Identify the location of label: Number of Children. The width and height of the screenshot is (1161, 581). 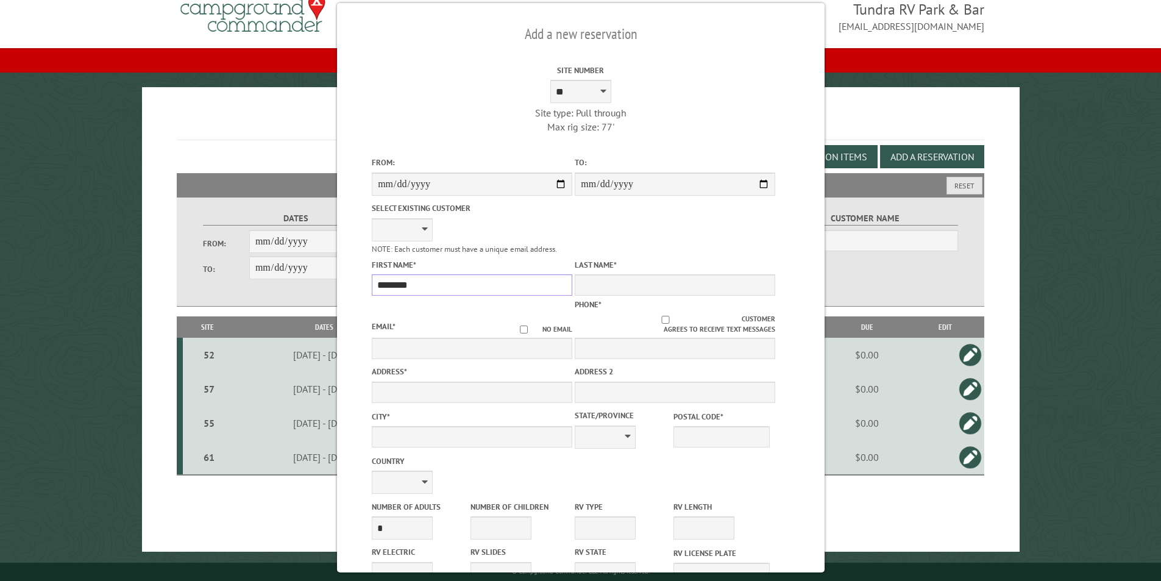
(519, 507).